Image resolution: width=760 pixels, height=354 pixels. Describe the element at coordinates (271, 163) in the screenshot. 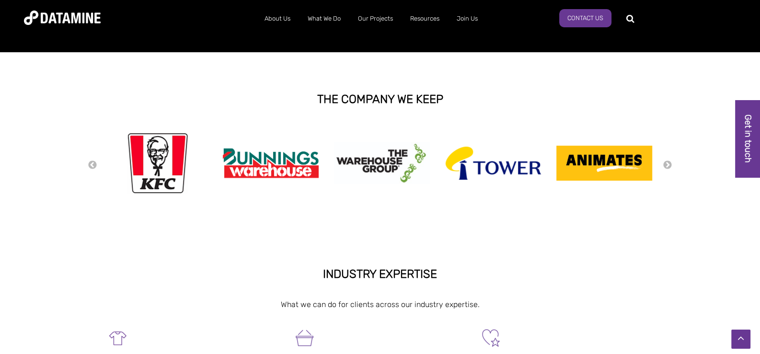

I see `img: Bunnings Warehouse` at that location.